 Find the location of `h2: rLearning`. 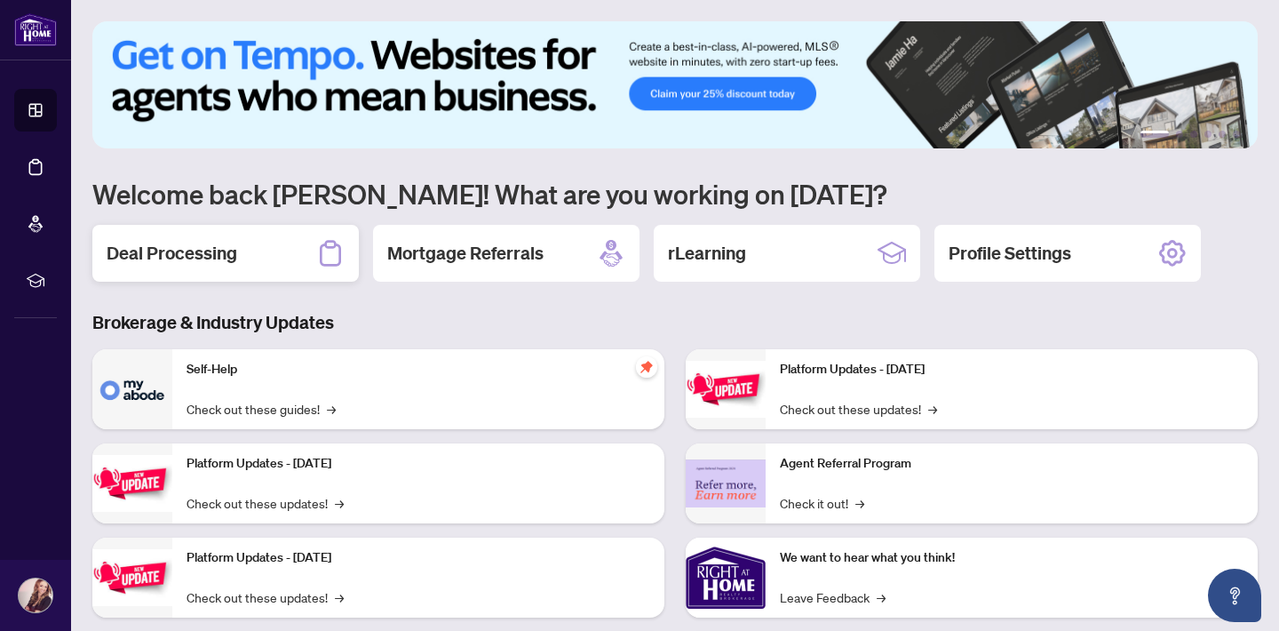

h2: rLearning is located at coordinates (707, 253).